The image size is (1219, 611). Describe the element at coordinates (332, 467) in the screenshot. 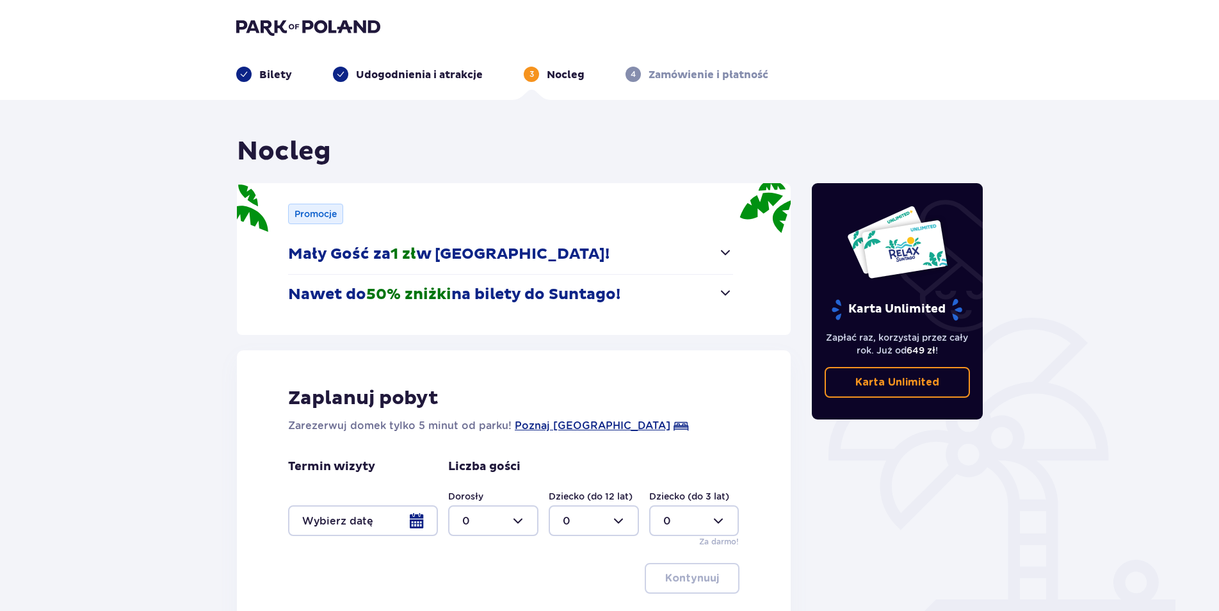

I see `p: Termin wizyty` at that location.